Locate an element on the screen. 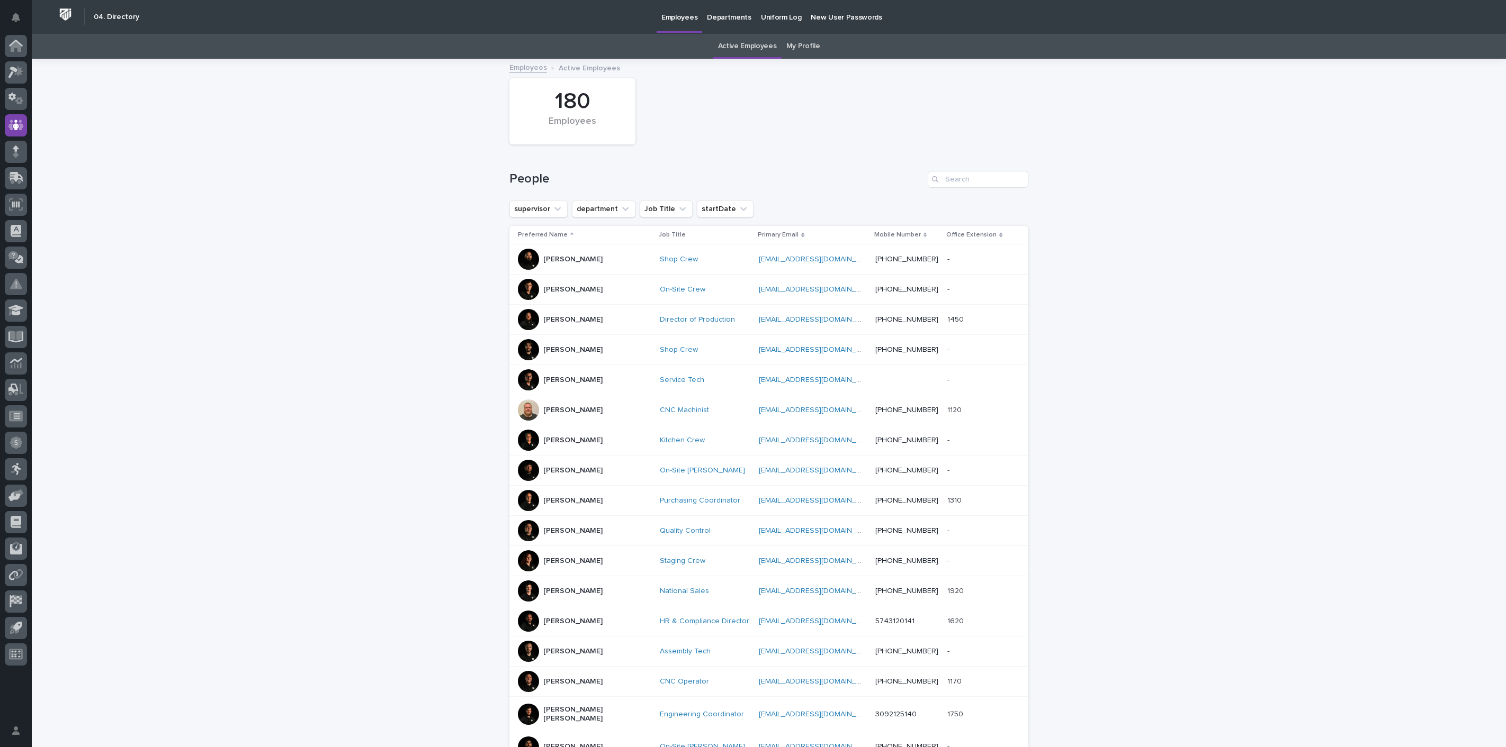 The image size is (1506, 747). div: Employees is located at coordinates (572, 127).